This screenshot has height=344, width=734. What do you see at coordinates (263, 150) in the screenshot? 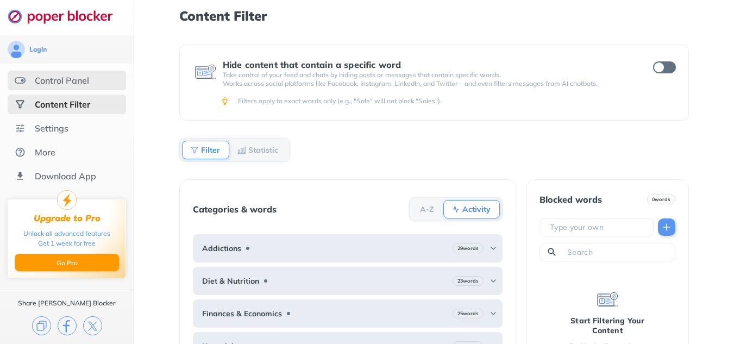
I see `b: Statistic` at bounding box center [263, 150].